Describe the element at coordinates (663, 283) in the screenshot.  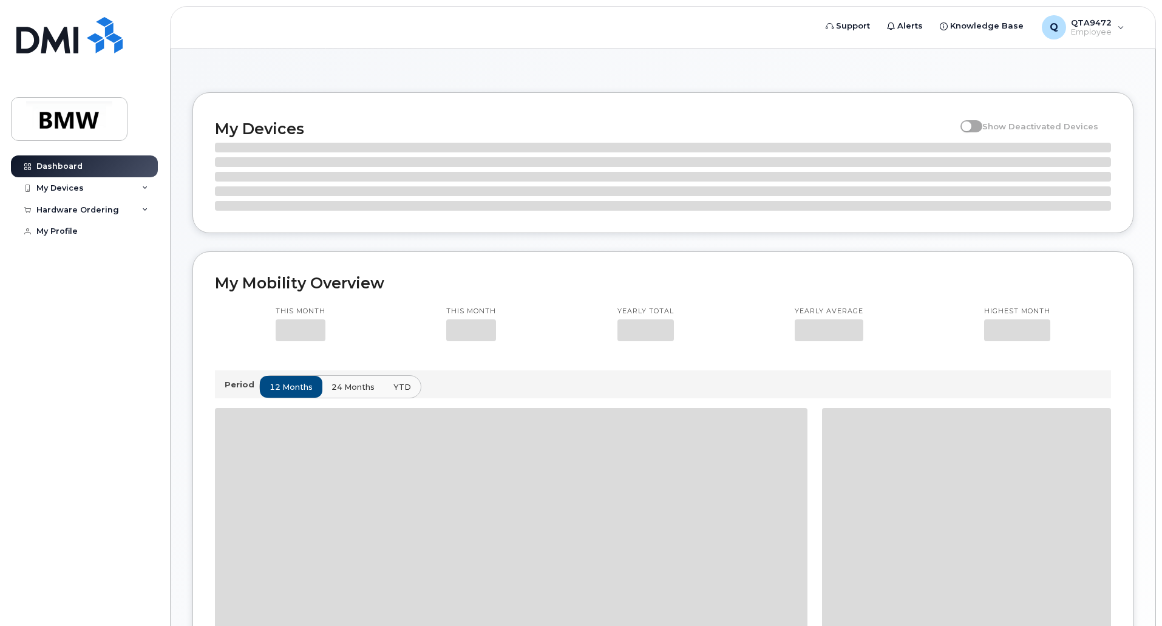
I see `h2: My Mobility Overview` at that location.